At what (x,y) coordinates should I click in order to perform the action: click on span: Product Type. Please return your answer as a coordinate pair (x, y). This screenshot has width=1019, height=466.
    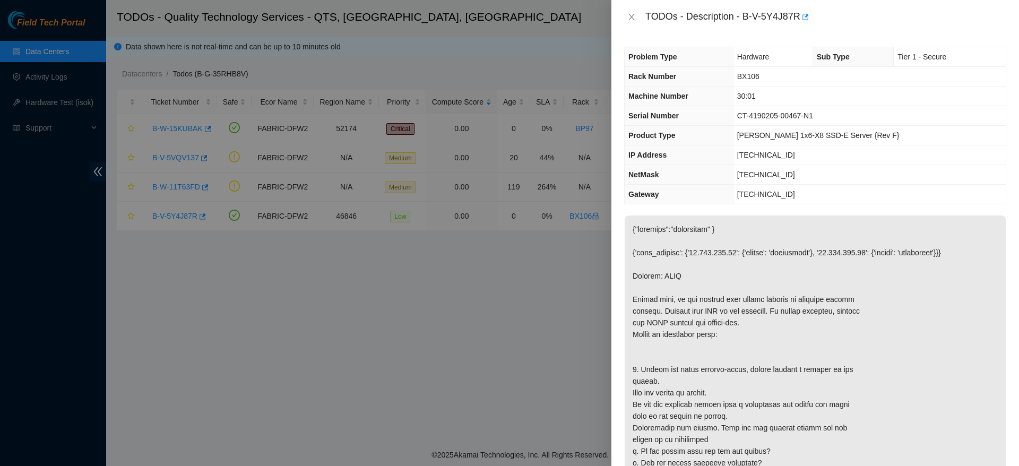
    Looking at the image, I should click on (651, 135).